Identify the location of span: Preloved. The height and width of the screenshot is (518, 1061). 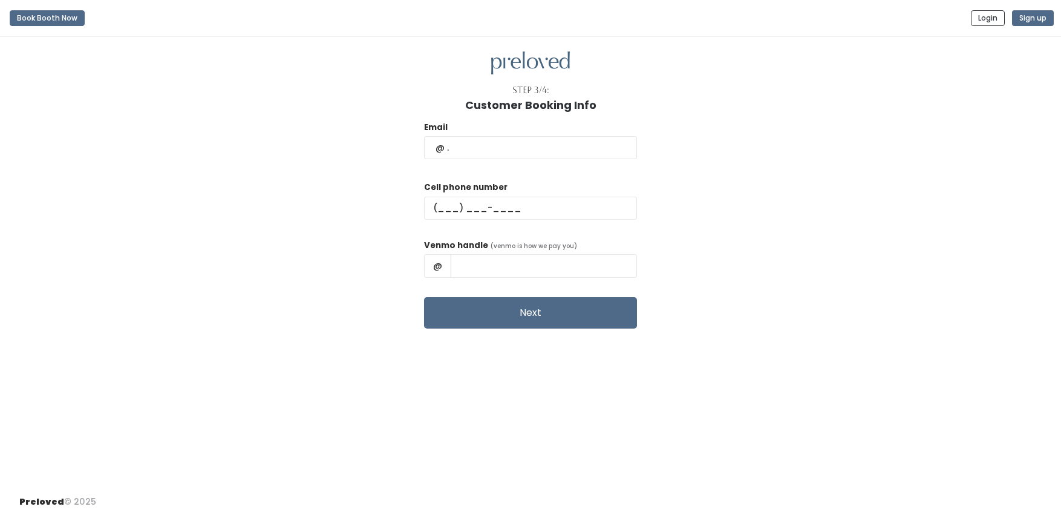
(42, 501).